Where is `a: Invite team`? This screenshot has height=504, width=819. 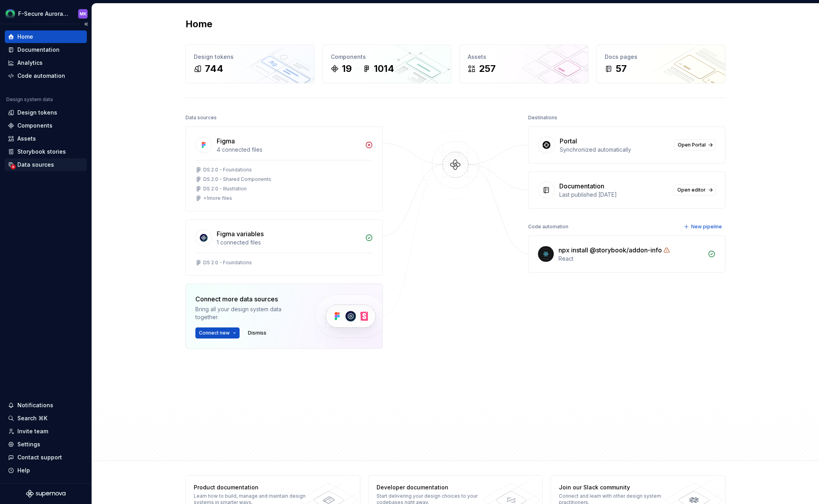 a: Invite team is located at coordinates (46, 431).